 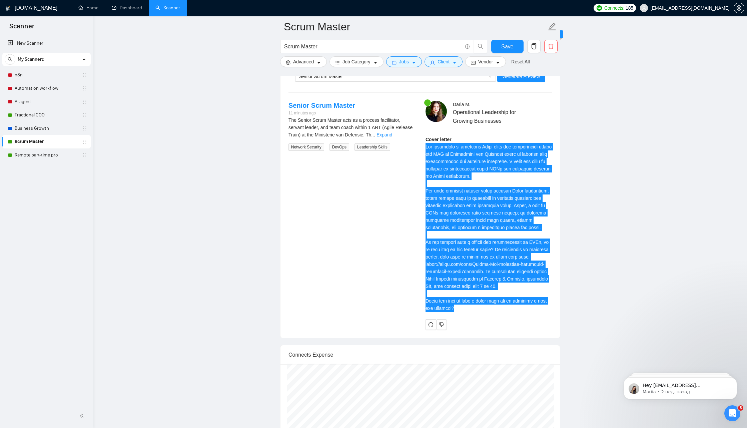 I want to click on a: AI agent, so click(x=46, y=102).